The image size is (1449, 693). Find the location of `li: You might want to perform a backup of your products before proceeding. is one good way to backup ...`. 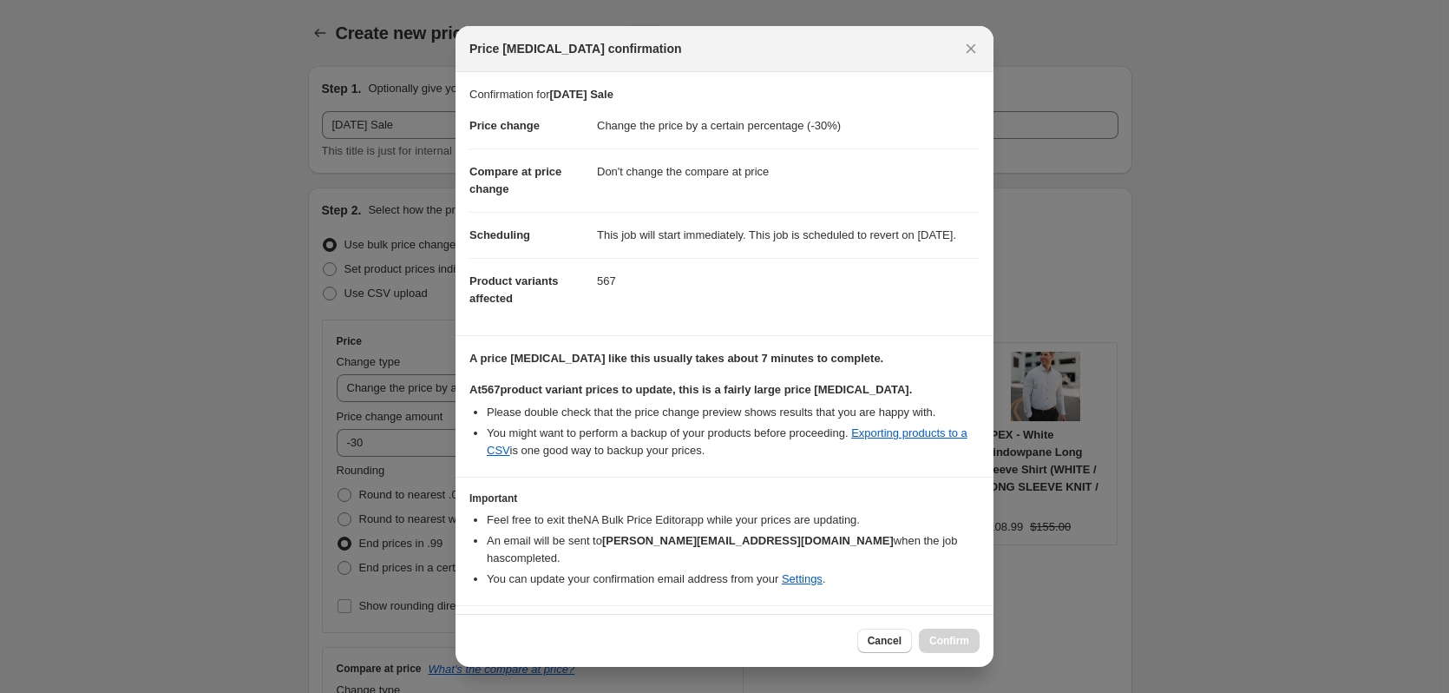

li: You might want to perform a backup of your products before proceeding. is one good way to backup ... is located at coordinates (733, 442).